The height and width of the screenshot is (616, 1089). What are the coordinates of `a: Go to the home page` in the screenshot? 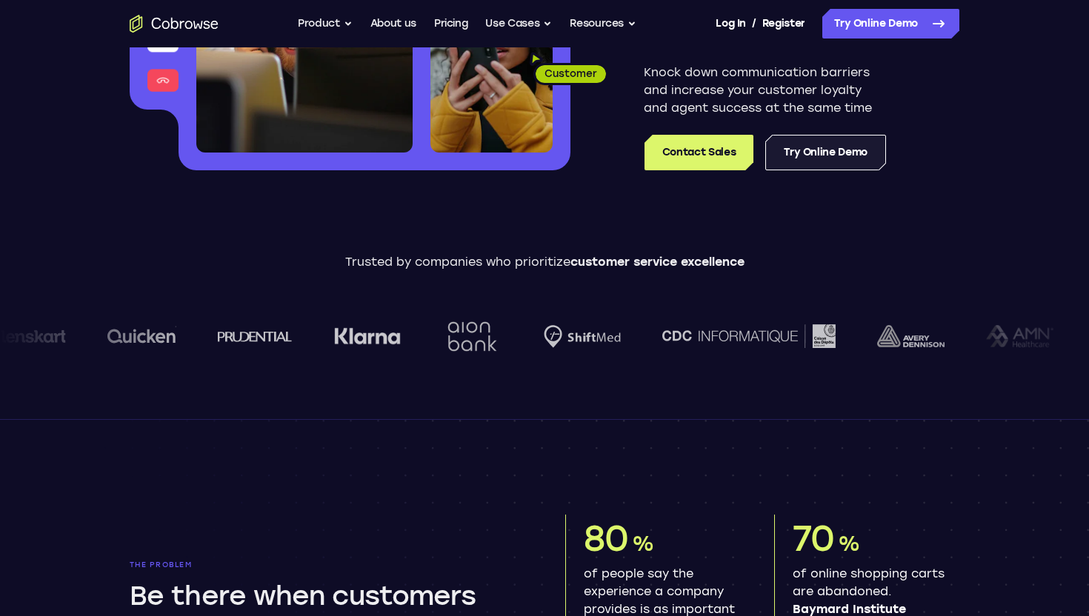 It's located at (174, 24).